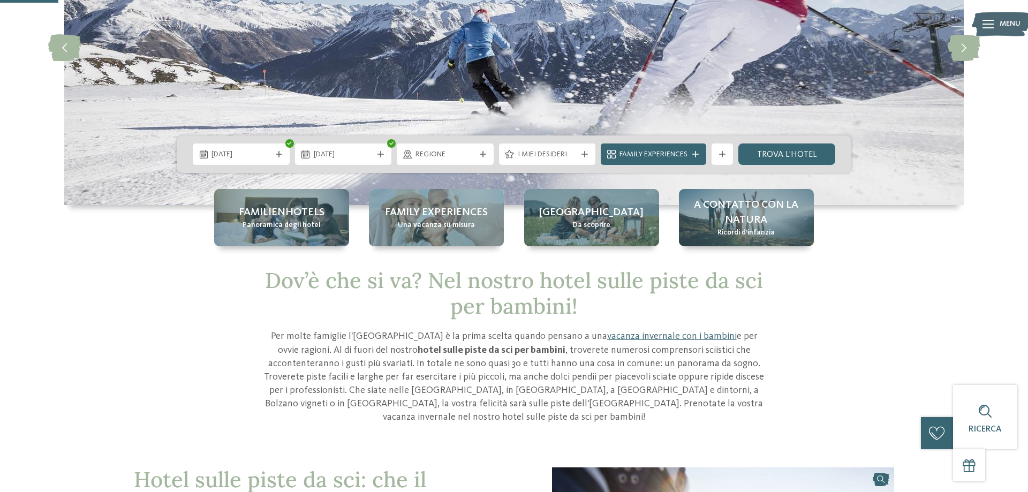 This screenshot has width=1028, height=492. What do you see at coordinates (282, 212) in the screenshot?
I see `span: Familienhotels` at bounding box center [282, 212].